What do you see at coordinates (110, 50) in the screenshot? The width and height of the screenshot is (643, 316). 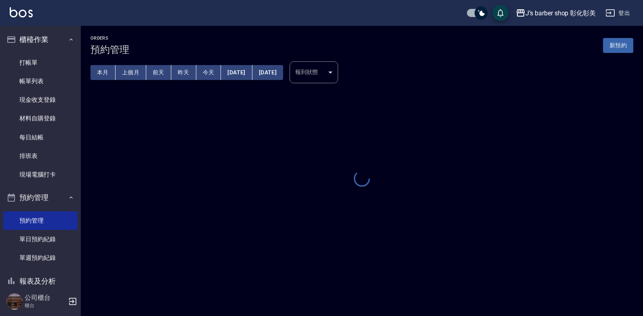 I see `h3: 預約管理` at bounding box center [110, 50].